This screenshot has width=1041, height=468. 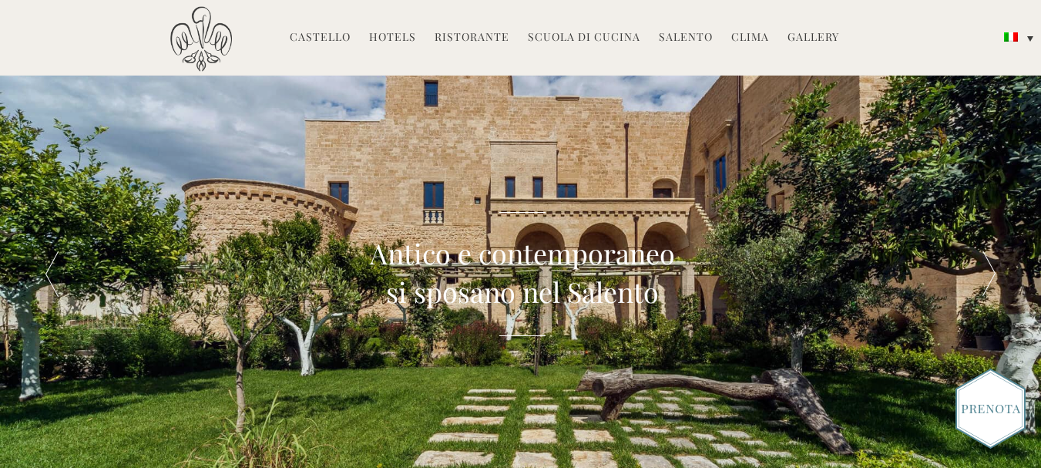 I want to click on a: Clima, so click(x=750, y=38).